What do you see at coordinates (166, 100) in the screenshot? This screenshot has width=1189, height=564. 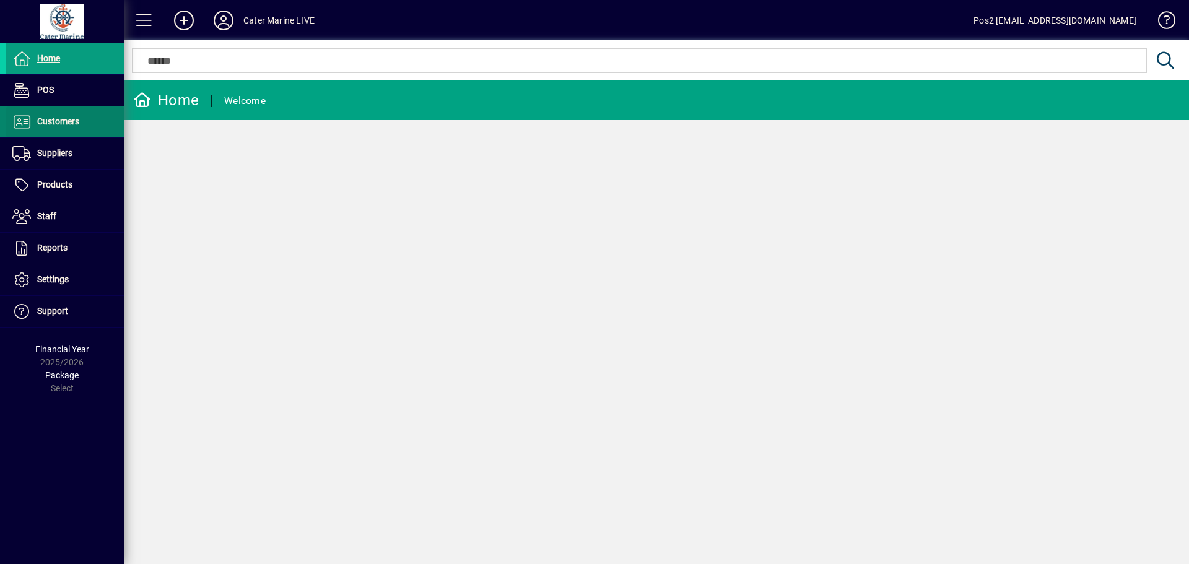 I see `div: Home` at bounding box center [166, 100].